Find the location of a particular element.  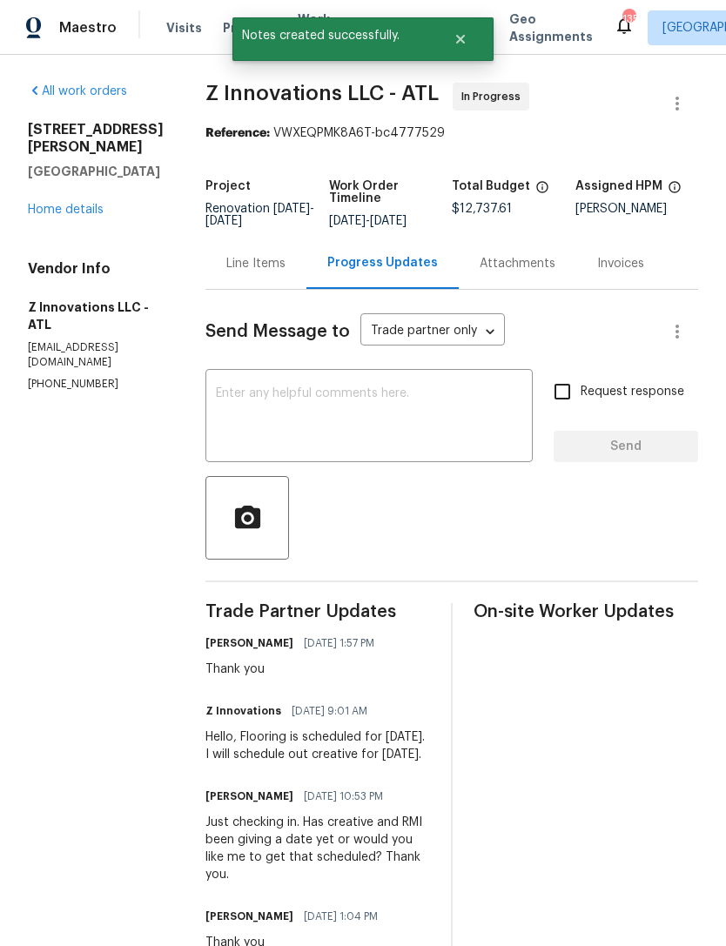

h6: Z Innovations is located at coordinates (243, 711).